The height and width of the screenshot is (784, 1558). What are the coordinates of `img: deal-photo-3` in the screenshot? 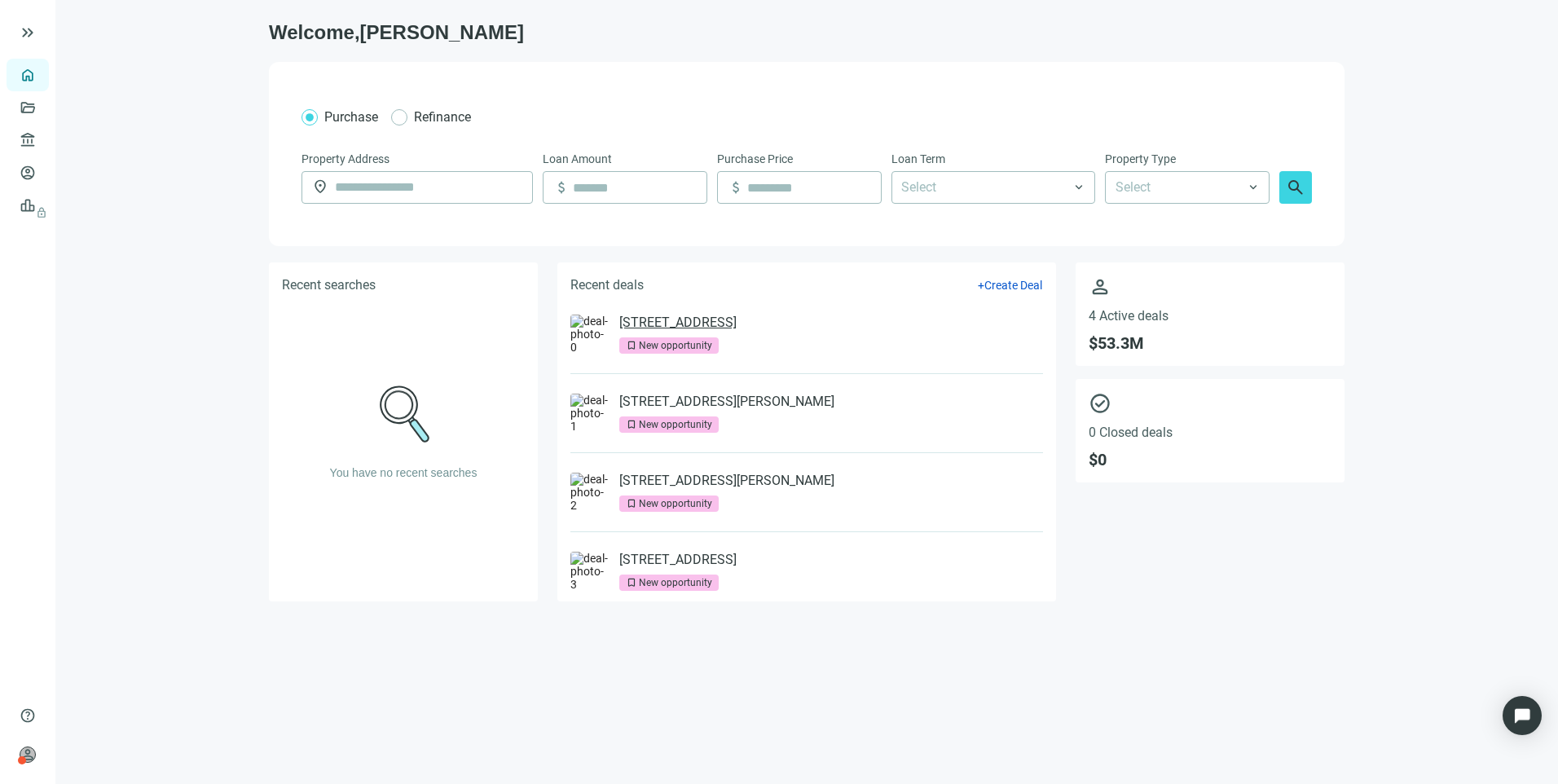 It's located at (590, 571).